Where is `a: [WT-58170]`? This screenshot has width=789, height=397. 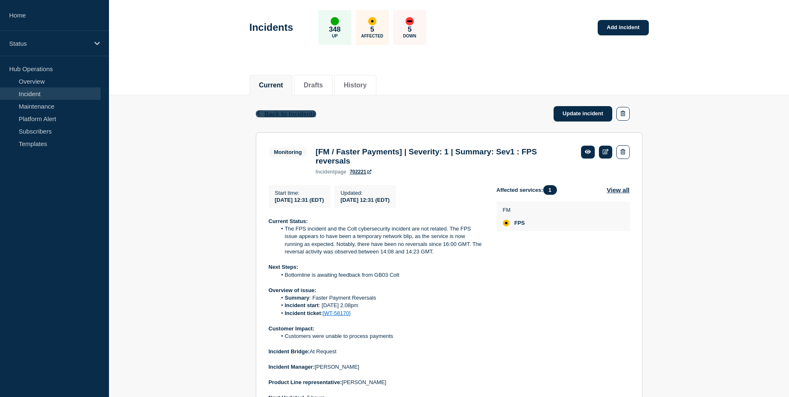 a: [WT-58170] is located at coordinates (337, 313).